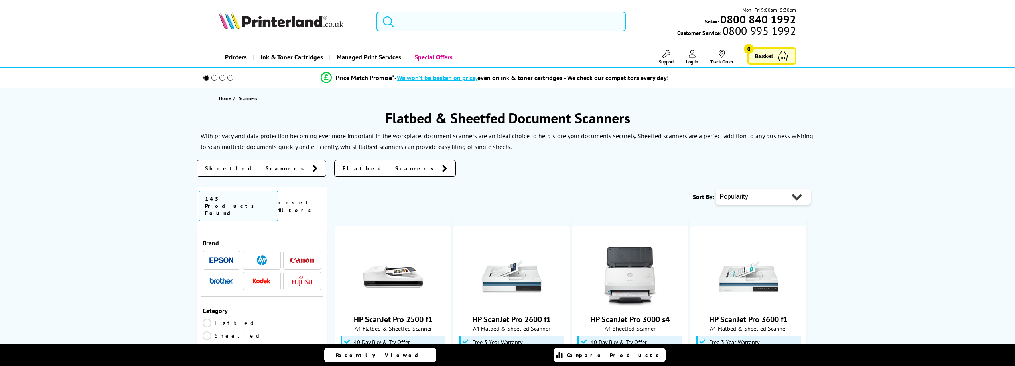 The width and height of the screenshot is (1015, 366). I want to click on a: Fujitsu, so click(302, 281).